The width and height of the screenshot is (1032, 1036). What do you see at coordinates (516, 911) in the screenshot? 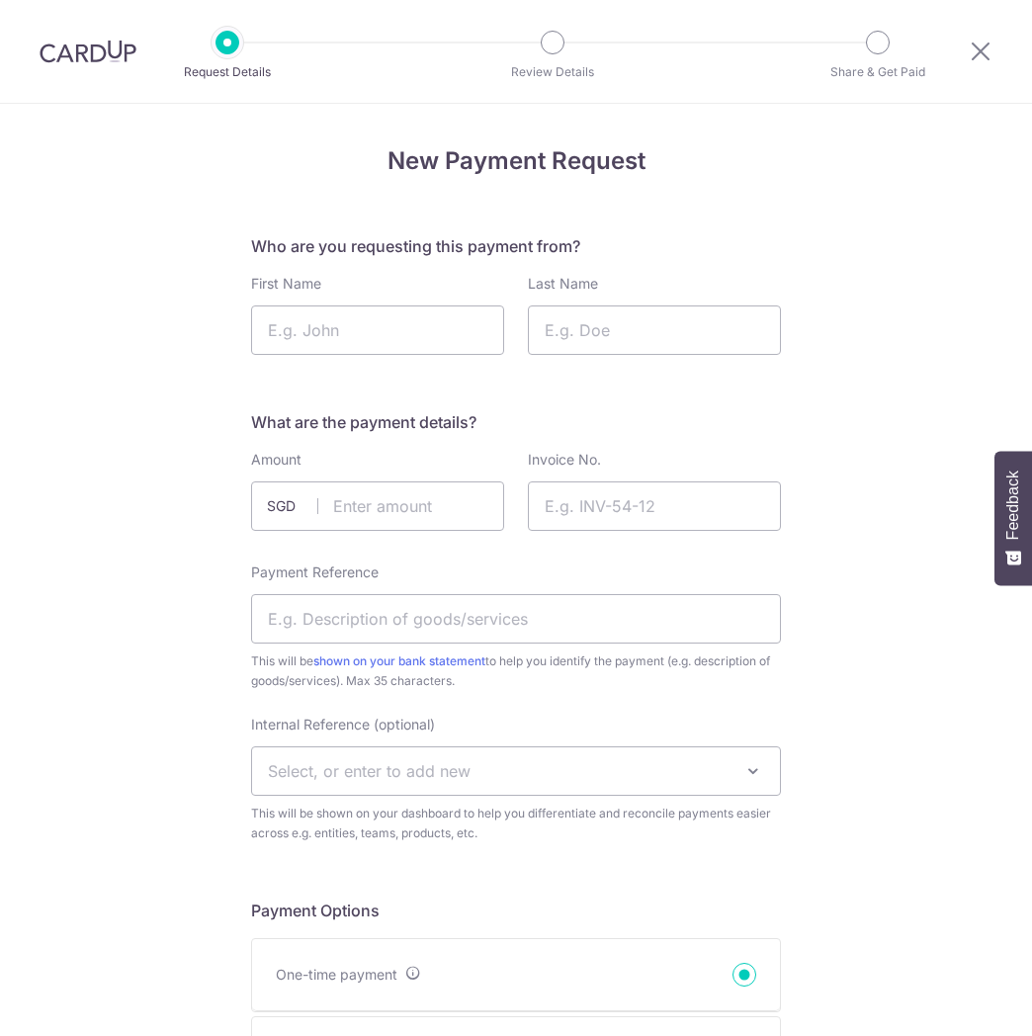
I see `h5: Payment Options` at bounding box center [516, 911].